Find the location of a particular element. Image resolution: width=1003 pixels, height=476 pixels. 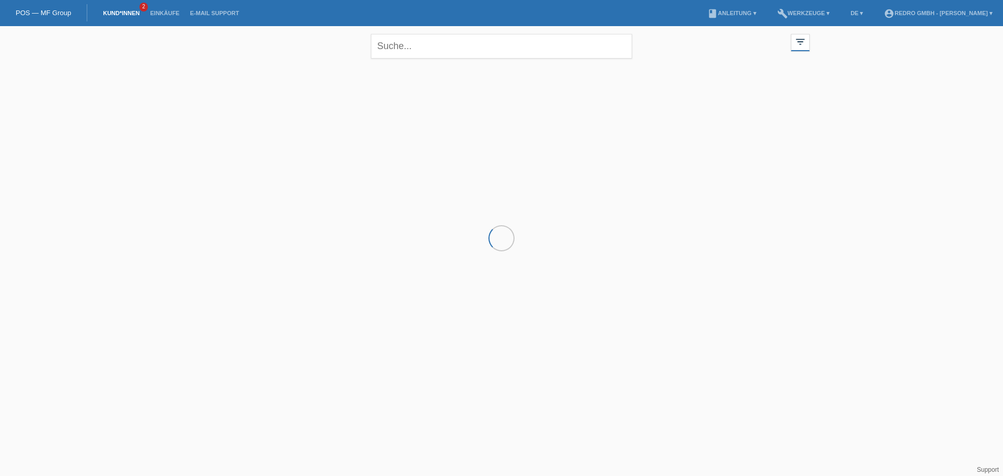

i: filter_list is located at coordinates (800, 42).